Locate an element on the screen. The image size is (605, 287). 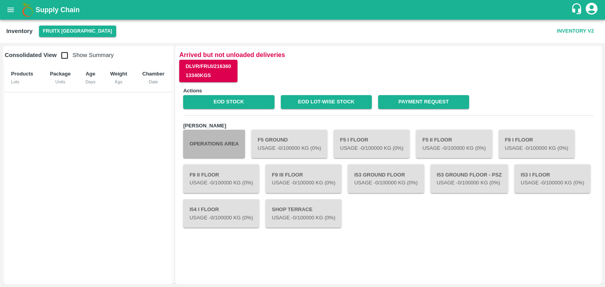
b: Weight is located at coordinates (119, 74).